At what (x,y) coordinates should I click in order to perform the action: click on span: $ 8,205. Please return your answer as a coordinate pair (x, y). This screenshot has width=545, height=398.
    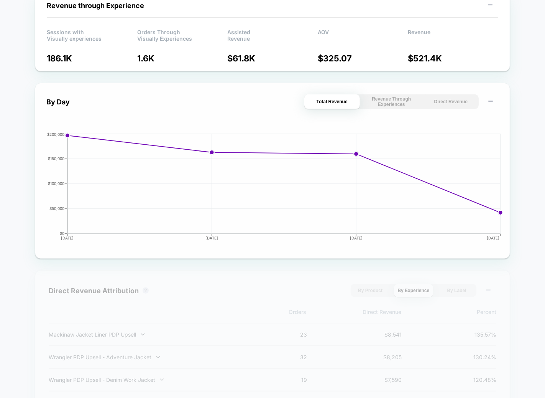
    Looking at the image, I should click on (384, 356).